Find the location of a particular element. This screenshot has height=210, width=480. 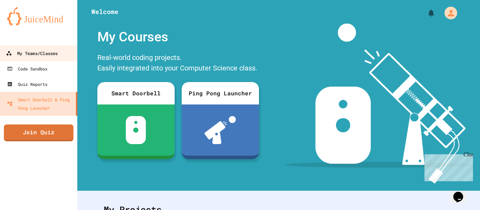

div: My Notifications is located at coordinates (425, 13).